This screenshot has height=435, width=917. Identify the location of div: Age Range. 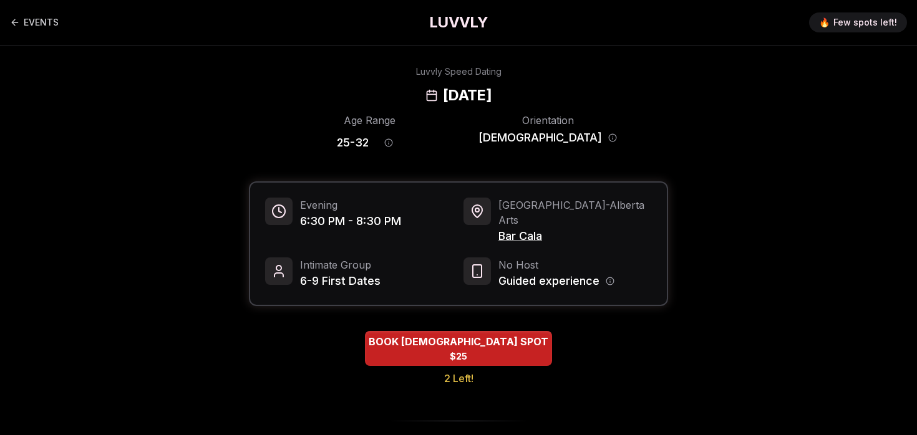
(369, 120).